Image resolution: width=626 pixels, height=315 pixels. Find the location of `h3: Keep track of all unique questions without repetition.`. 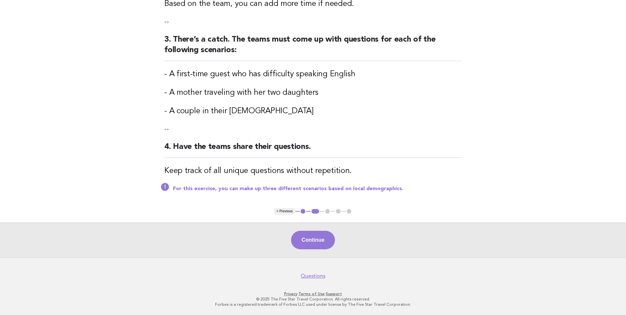

h3: Keep track of all unique questions without repetition. is located at coordinates (313, 171).